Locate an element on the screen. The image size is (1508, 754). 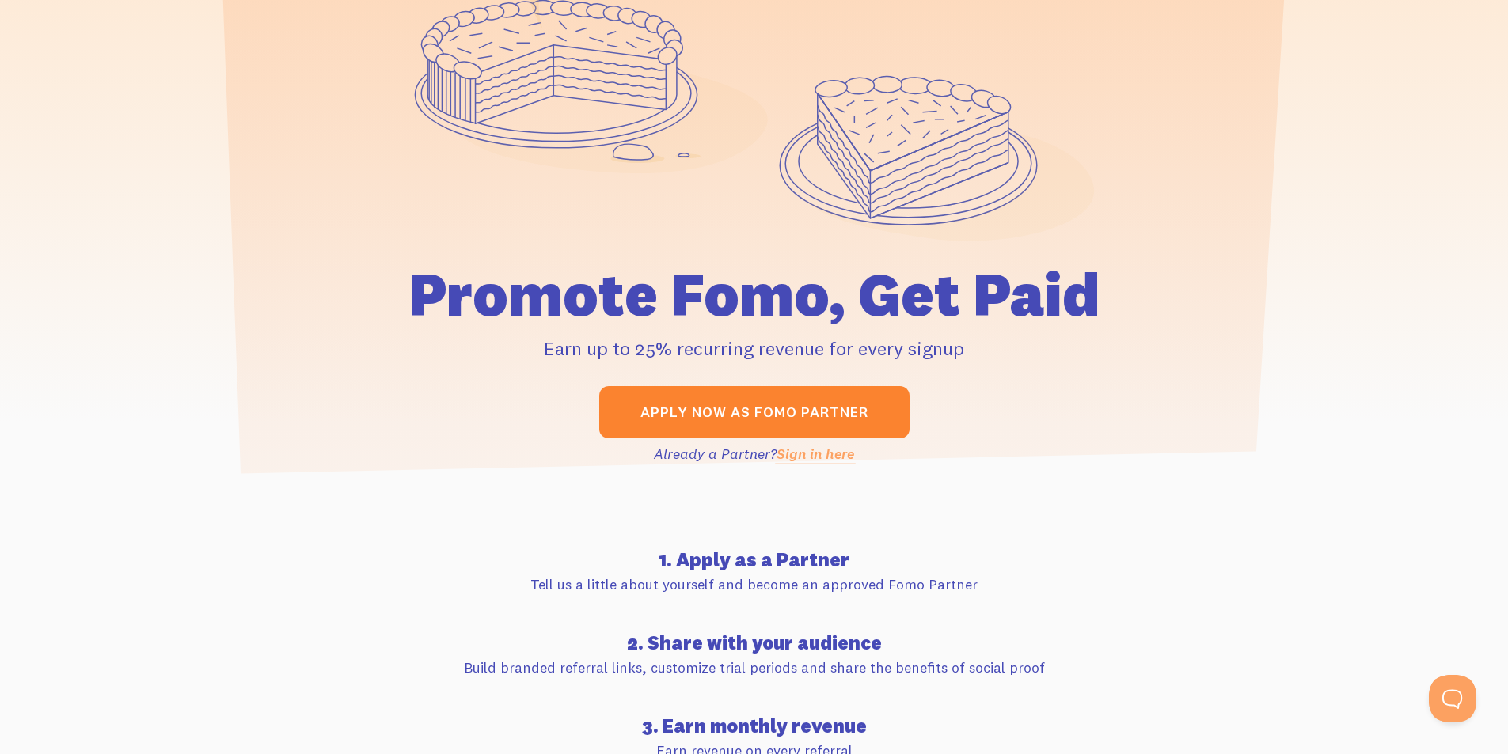
p: Earn up to 25% recurring revenue for every signup is located at coordinates (754, 348).